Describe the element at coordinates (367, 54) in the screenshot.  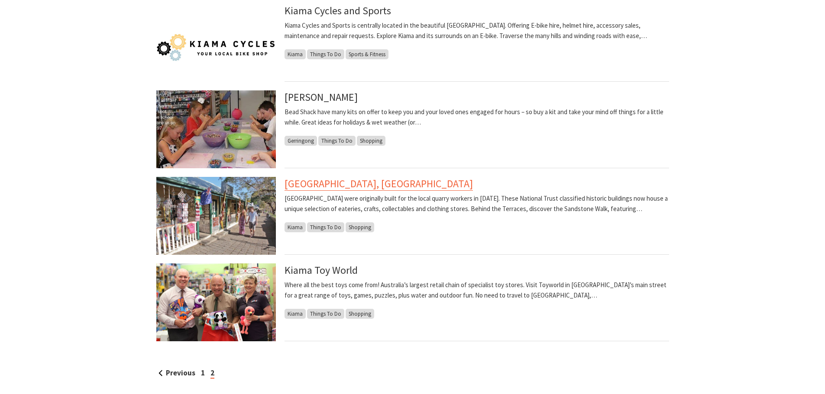
I see `span: Sports & Fitness` at that location.